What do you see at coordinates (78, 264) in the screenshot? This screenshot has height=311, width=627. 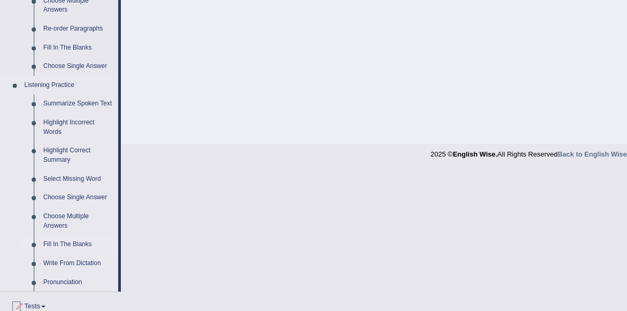 I see `a: Write From Dictation` at bounding box center [78, 264].